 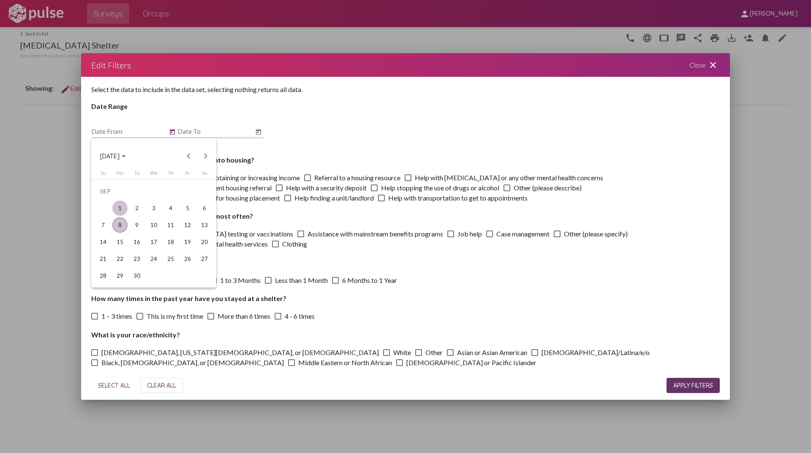 I want to click on td: September 8, 2025, so click(x=120, y=225).